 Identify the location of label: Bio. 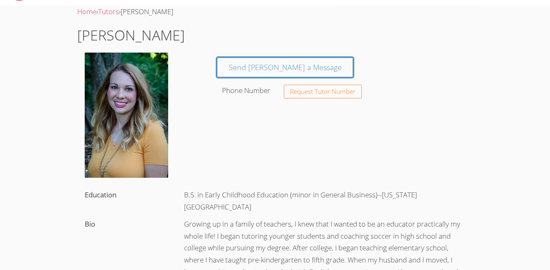
(90, 224).